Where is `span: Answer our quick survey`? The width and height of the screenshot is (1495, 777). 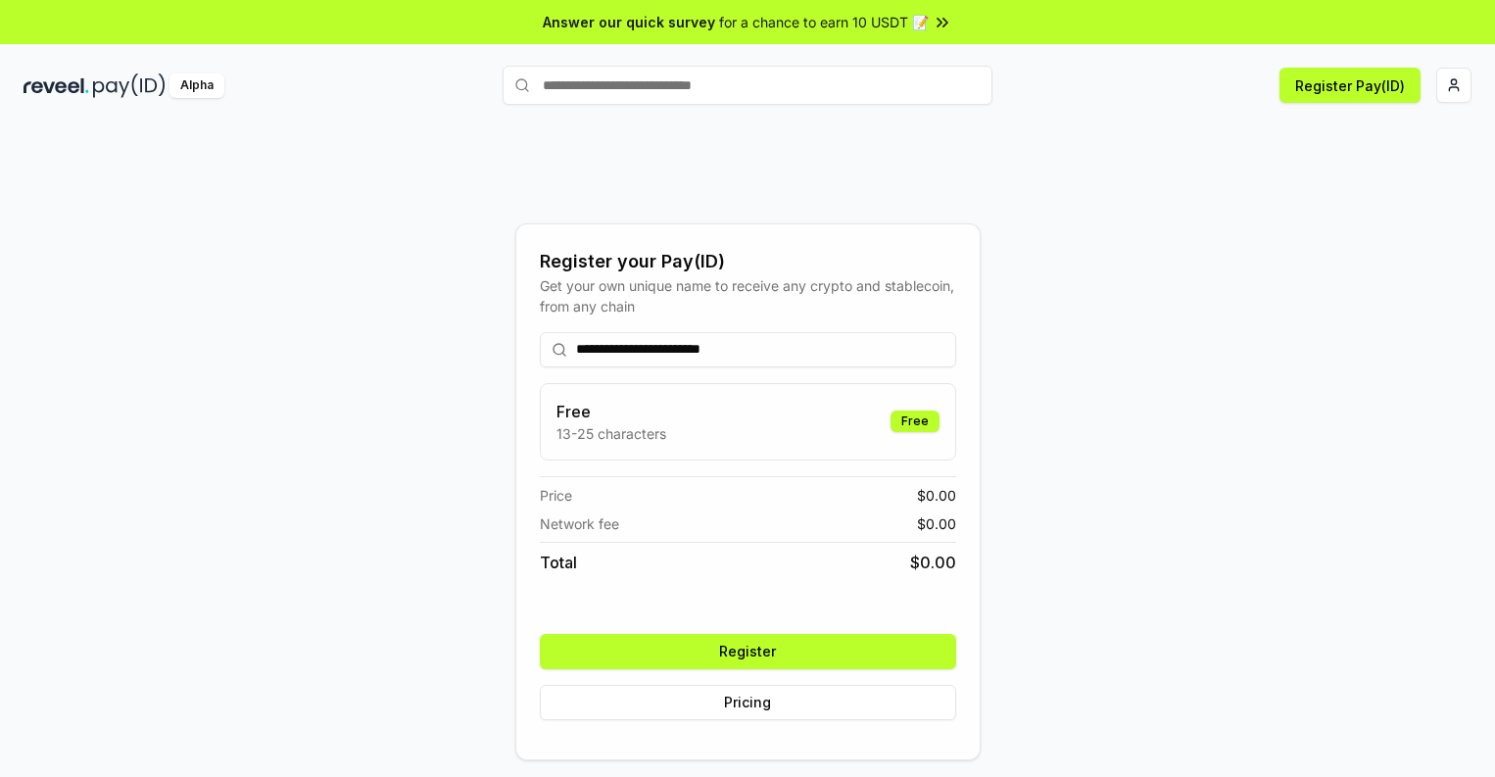
span: Answer our quick survey is located at coordinates (629, 22).